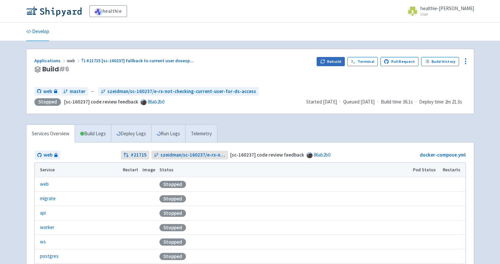  What do you see at coordinates (78, 91) in the screenshot?
I see `span: master` at bounding box center [78, 91].